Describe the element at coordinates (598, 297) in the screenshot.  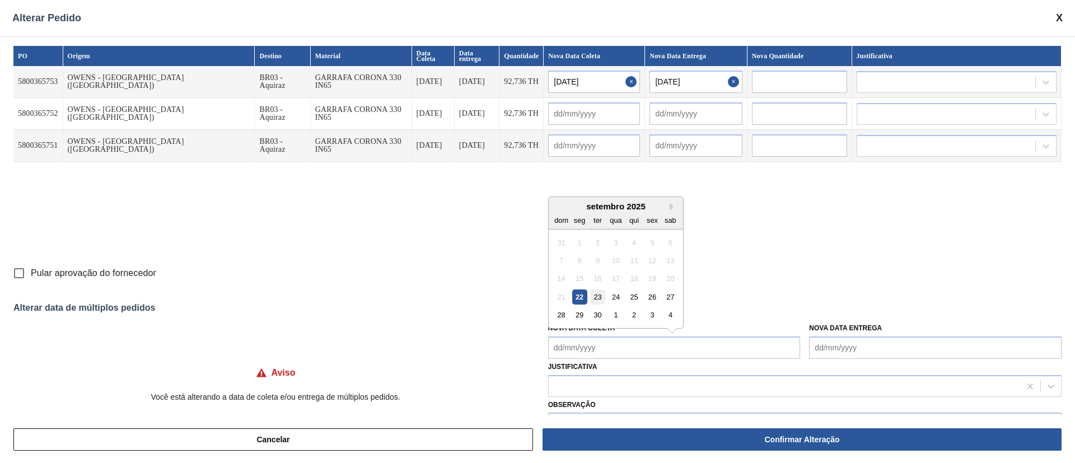
I see `div: Choose terça-feira, 23 de setembro de 2025` at that location.